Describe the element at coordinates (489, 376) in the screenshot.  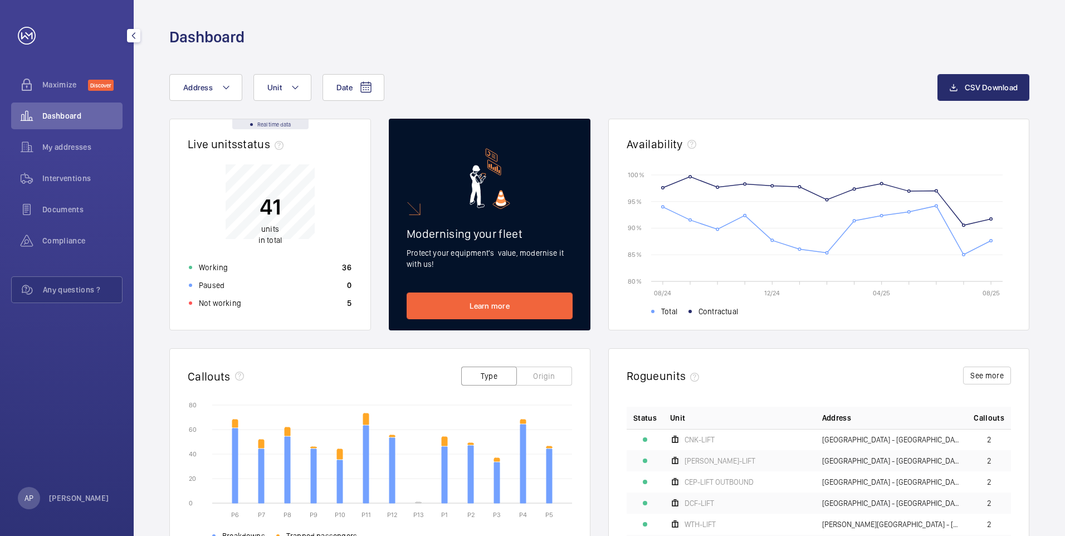
I see `button: Type` at that location.